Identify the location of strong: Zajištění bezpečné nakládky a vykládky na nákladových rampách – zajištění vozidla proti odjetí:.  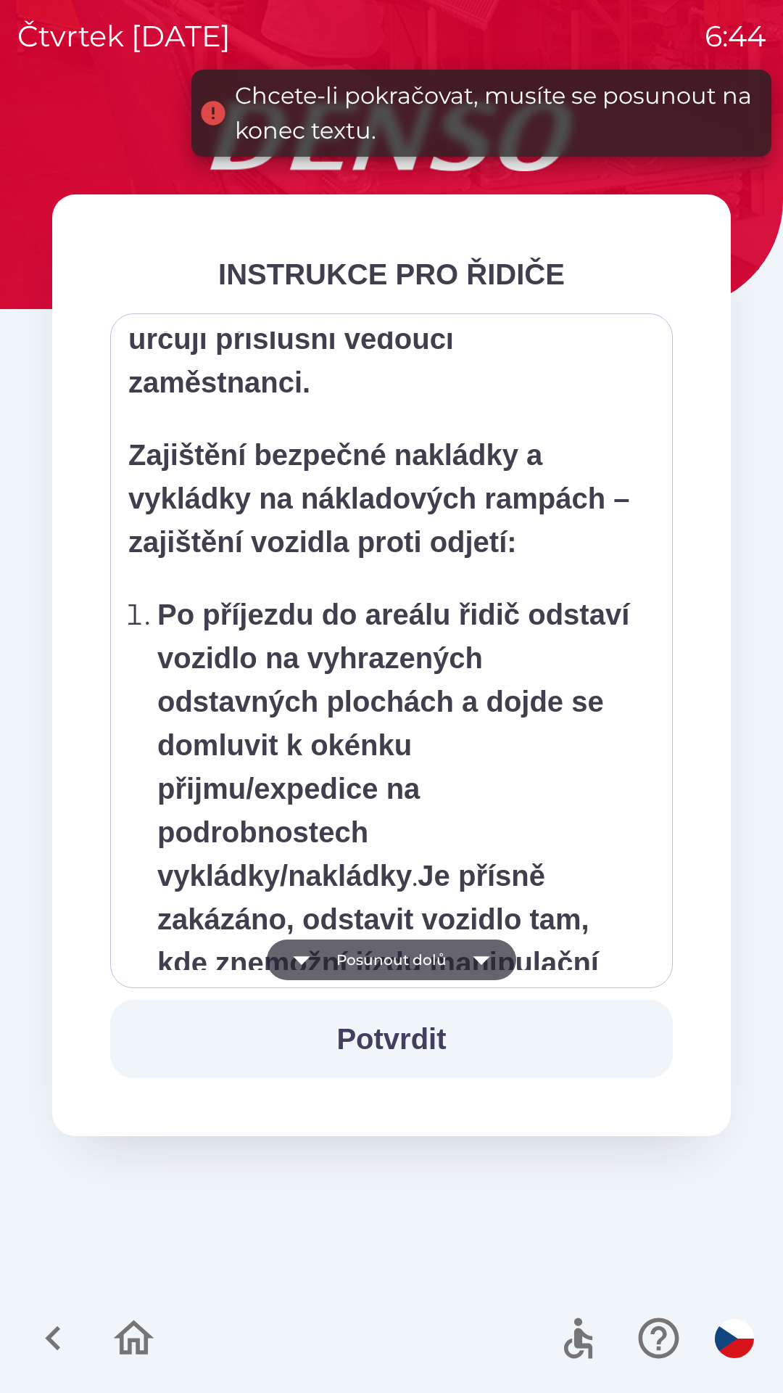
(379, 498).